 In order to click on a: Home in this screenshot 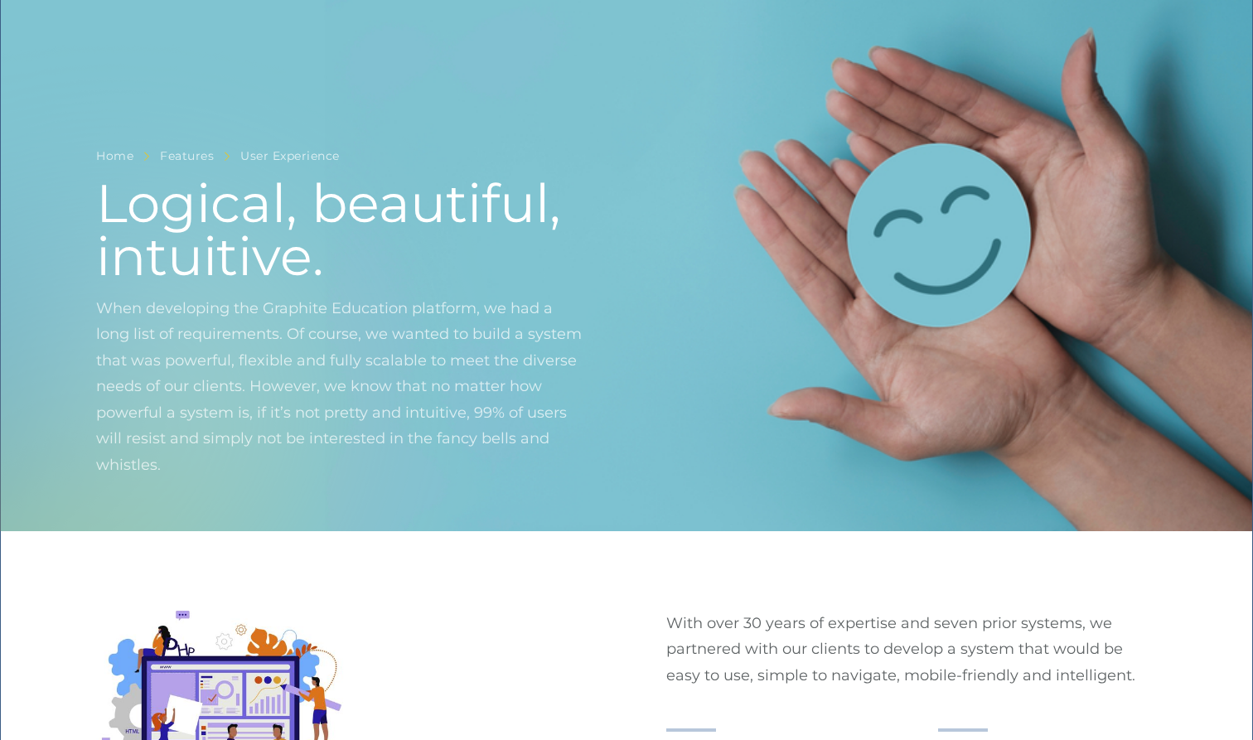, I will do `click(114, 156)`.